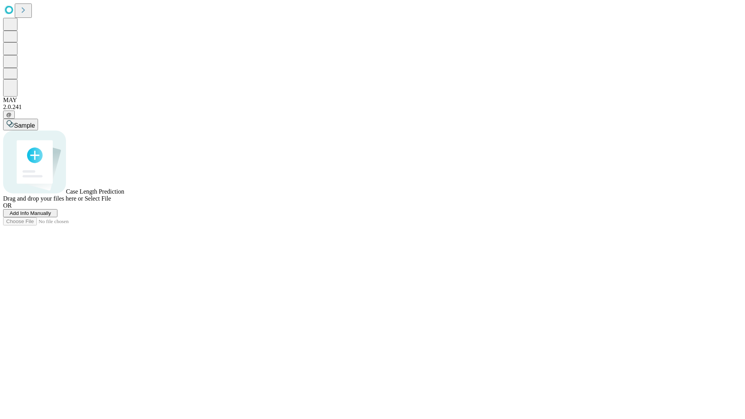  I want to click on span: Add Info Manually, so click(30, 213).